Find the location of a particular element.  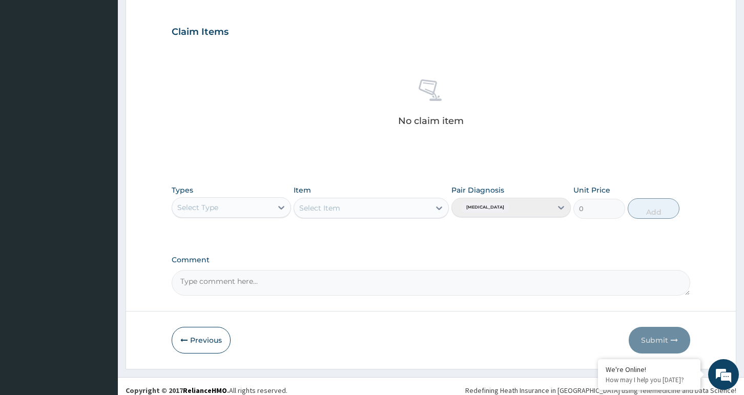

label: Pair Diagnosis is located at coordinates (477, 190).